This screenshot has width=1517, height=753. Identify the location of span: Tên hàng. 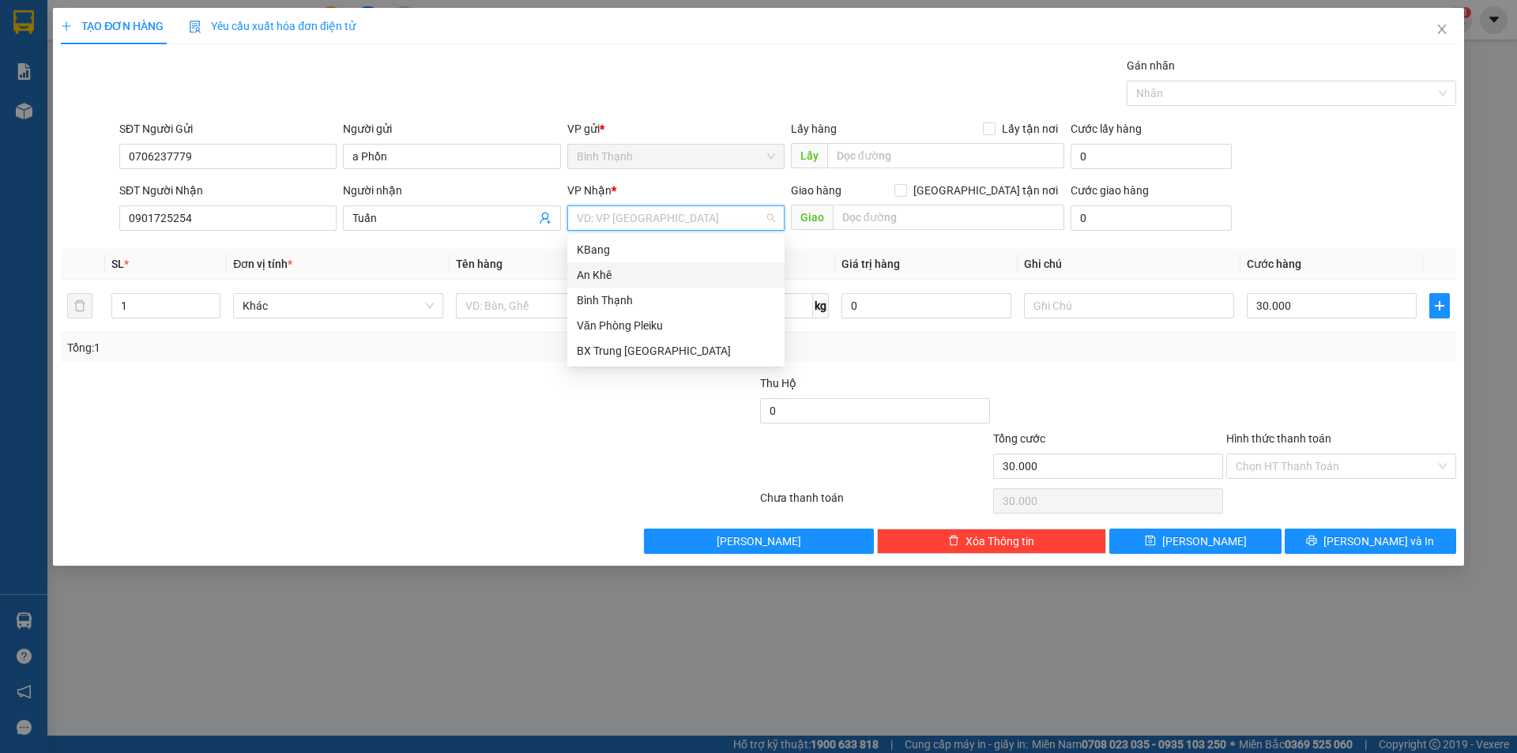
(479, 264).